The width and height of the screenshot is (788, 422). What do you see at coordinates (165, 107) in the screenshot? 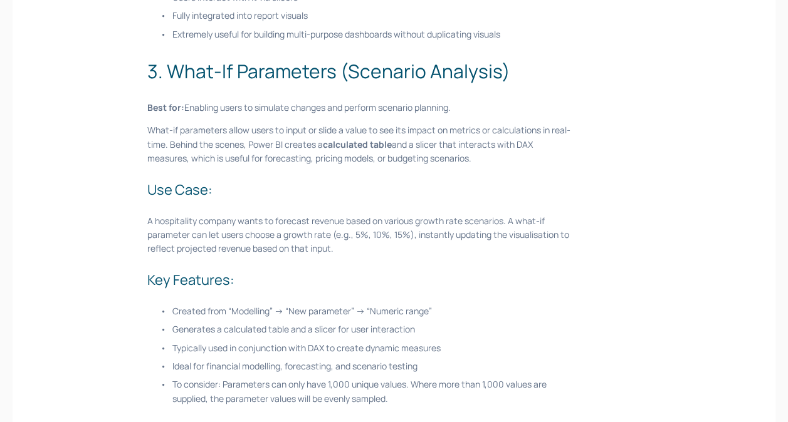
I see `strong: Best for:` at bounding box center [165, 107].